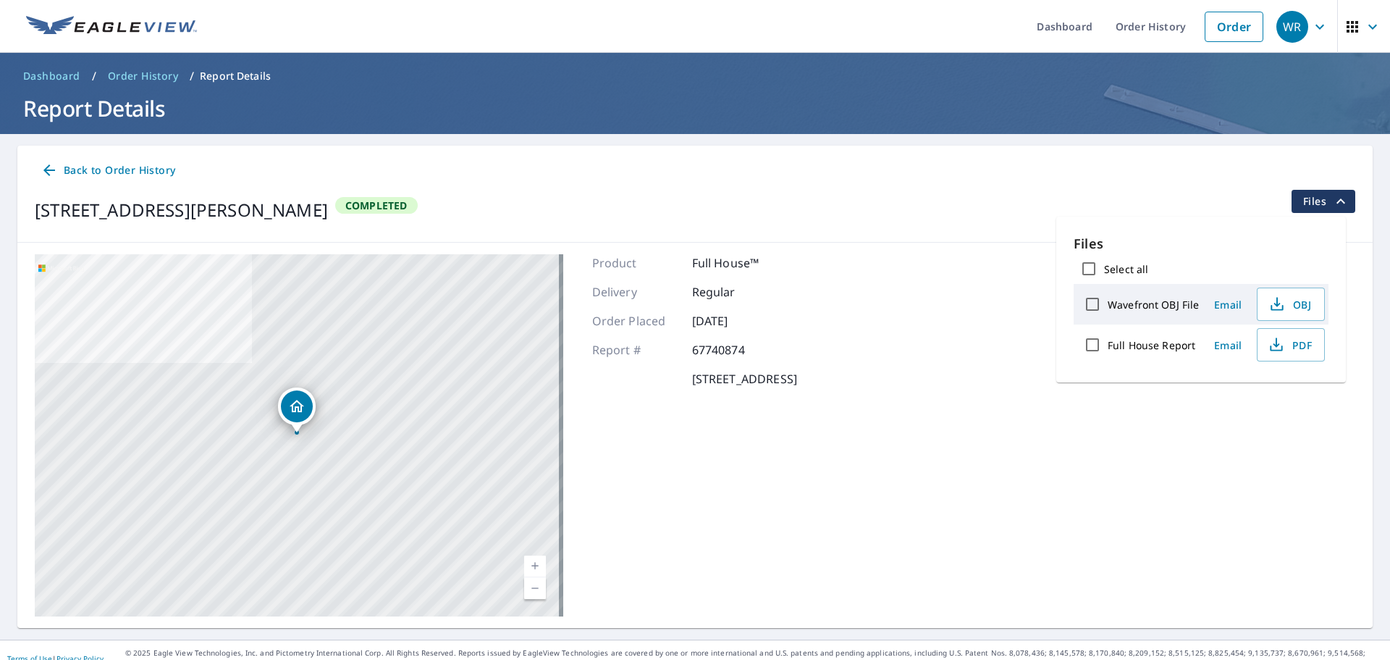  What do you see at coordinates (1290, 345) in the screenshot?
I see `span: PDF` at bounding box center [1290, 345].